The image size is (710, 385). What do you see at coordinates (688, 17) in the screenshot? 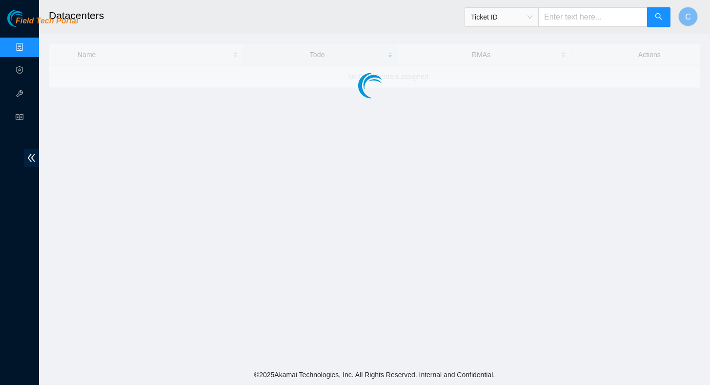
I see `span: C` at bounding box center [688, 17].